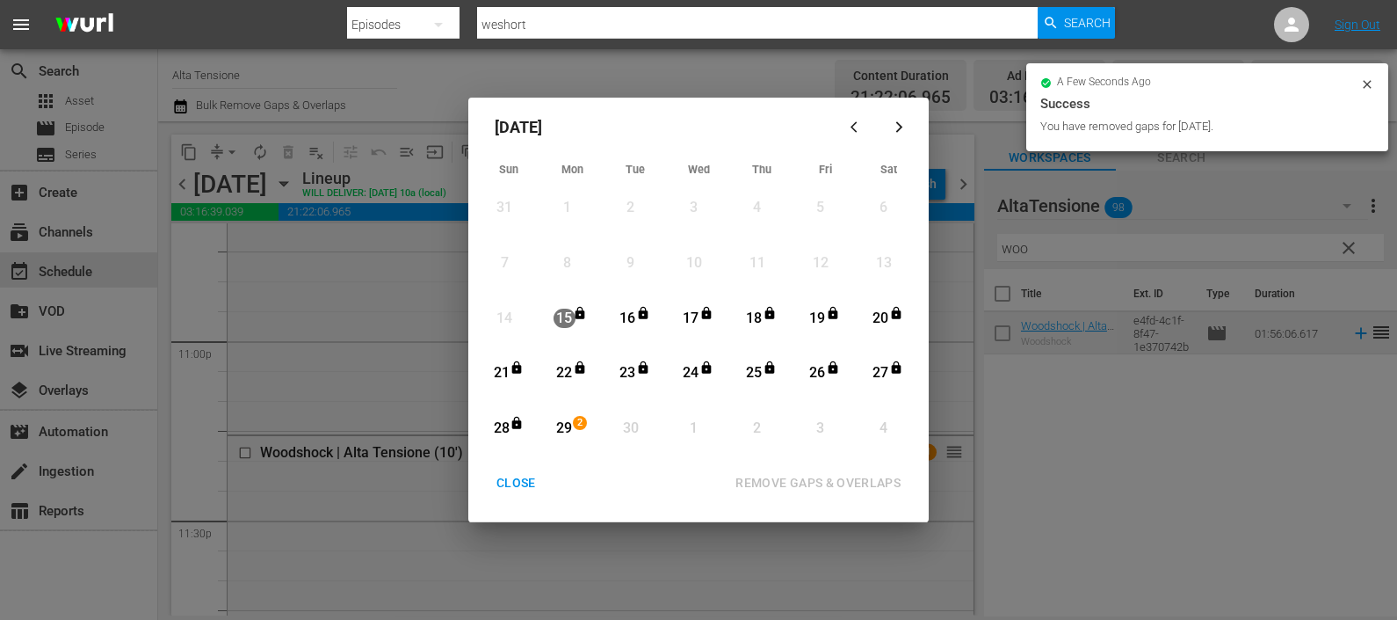 The height and width of the screenshot is (620, 1397). Describe the element at coordinates (1358, 25) in the screenshot. I see `a: Sign Out` at that location.